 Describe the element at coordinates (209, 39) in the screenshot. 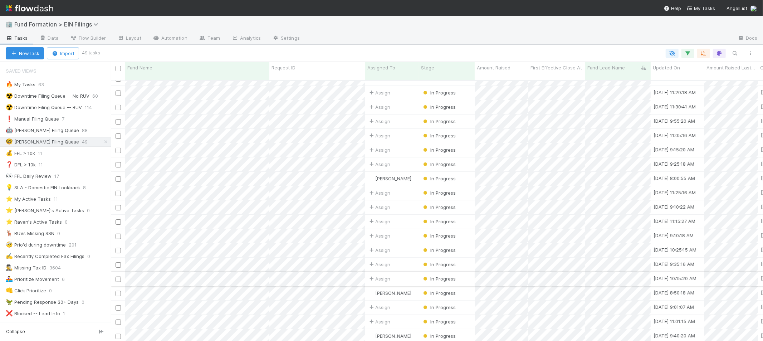

I see `a: Team` at that location.